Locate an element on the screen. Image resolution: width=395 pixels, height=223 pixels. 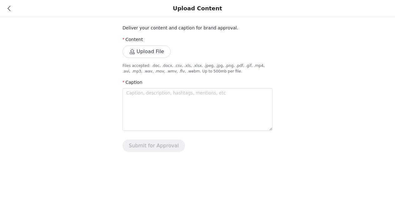
div: Upload Content is located at coordinates (197, 8).